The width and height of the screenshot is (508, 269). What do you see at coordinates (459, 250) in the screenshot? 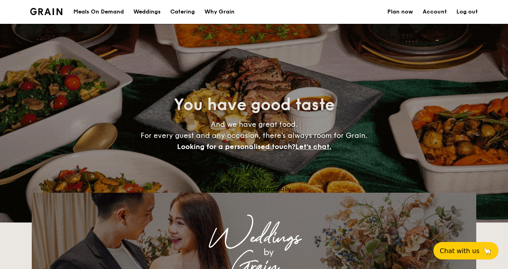
I see `span: Chat with us` at bounding box center [459, 250].